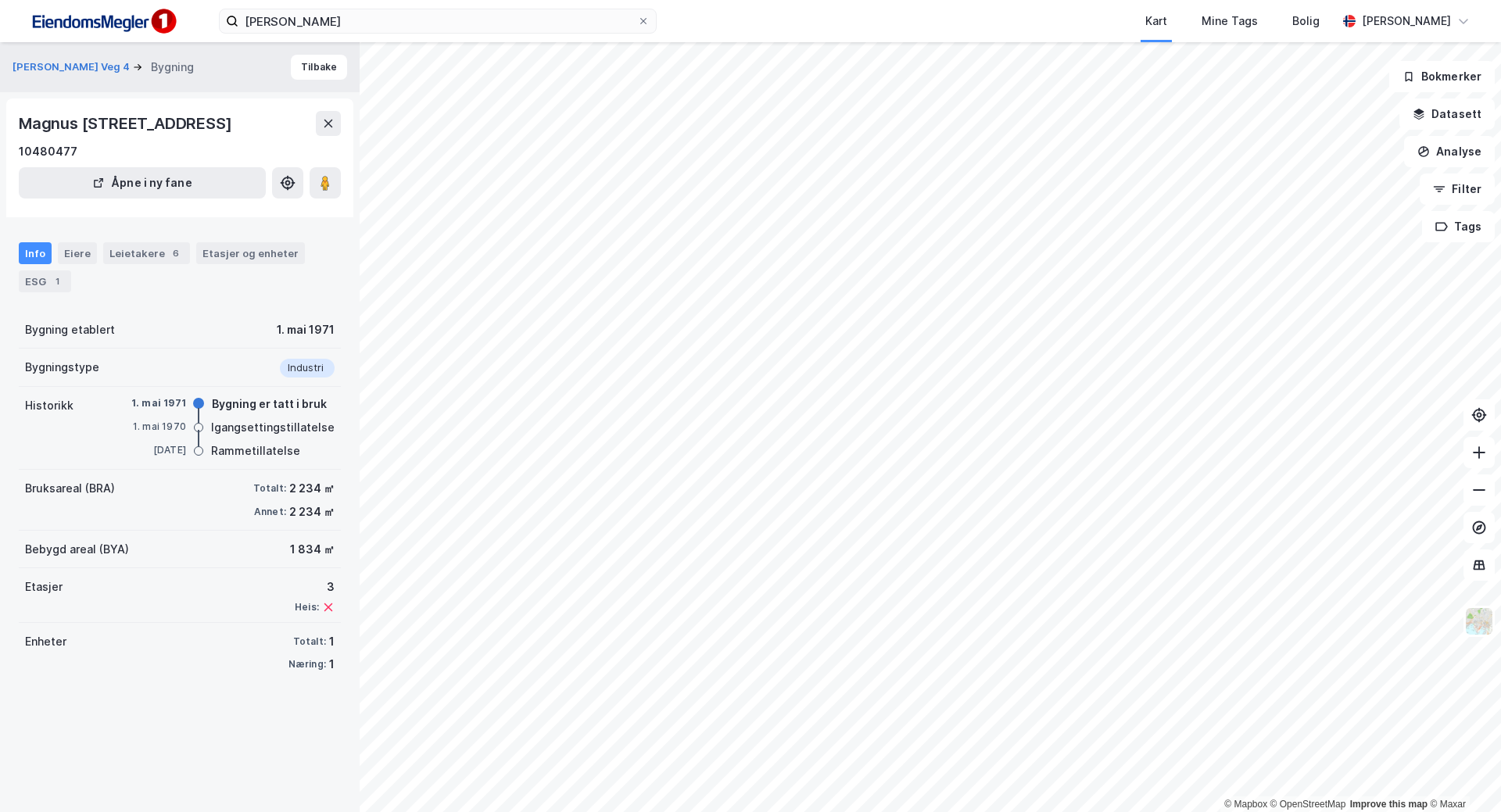  I want to click on div: Bygning, so click(172, 67).